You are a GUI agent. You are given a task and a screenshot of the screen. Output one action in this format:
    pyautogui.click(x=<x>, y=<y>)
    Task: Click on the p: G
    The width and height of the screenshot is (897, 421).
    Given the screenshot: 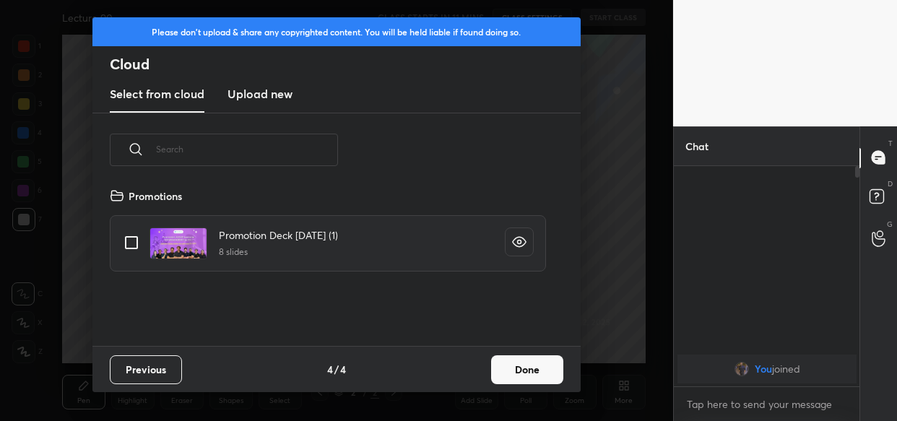 What is the action you would take?
    pyautogui.click(x=890, y=224)
    